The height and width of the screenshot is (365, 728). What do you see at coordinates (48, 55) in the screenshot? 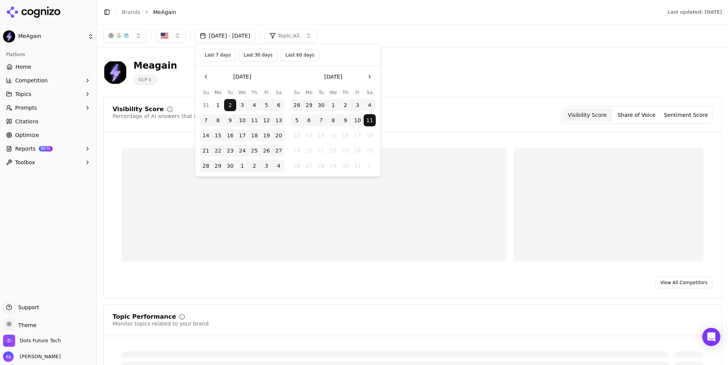
I see `div: Platform` at bounding box center [48, 55].